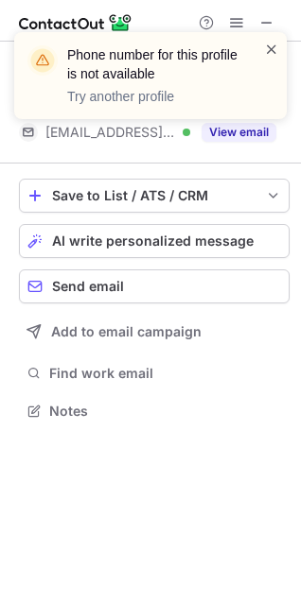 The width and height of the screenshot is (301, 603). Describe the element at coordinates (154, 64) in the screenshot. I see `header: Phone number for this profile is not available` at that location.